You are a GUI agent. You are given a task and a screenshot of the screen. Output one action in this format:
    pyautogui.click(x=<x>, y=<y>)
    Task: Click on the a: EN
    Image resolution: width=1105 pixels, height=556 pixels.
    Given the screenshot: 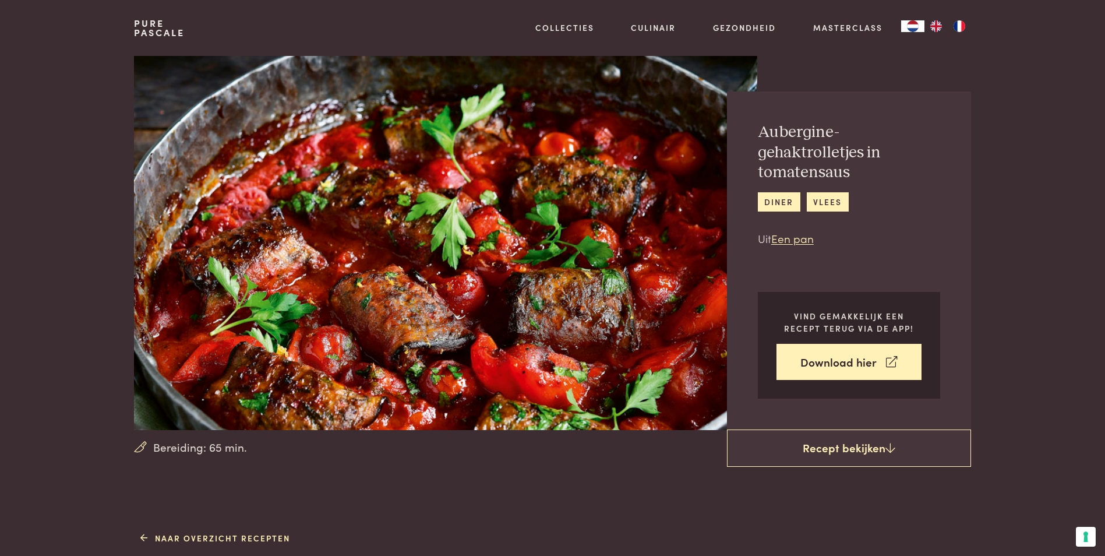 What is the action you would take?
    pyautogui.click(x=936, y=26)
    